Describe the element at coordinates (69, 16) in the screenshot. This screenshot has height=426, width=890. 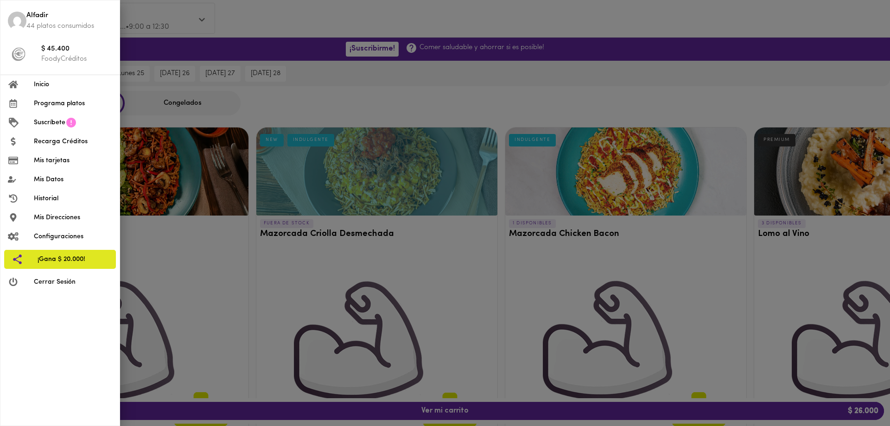
I see `span: Alfadir` at that location.